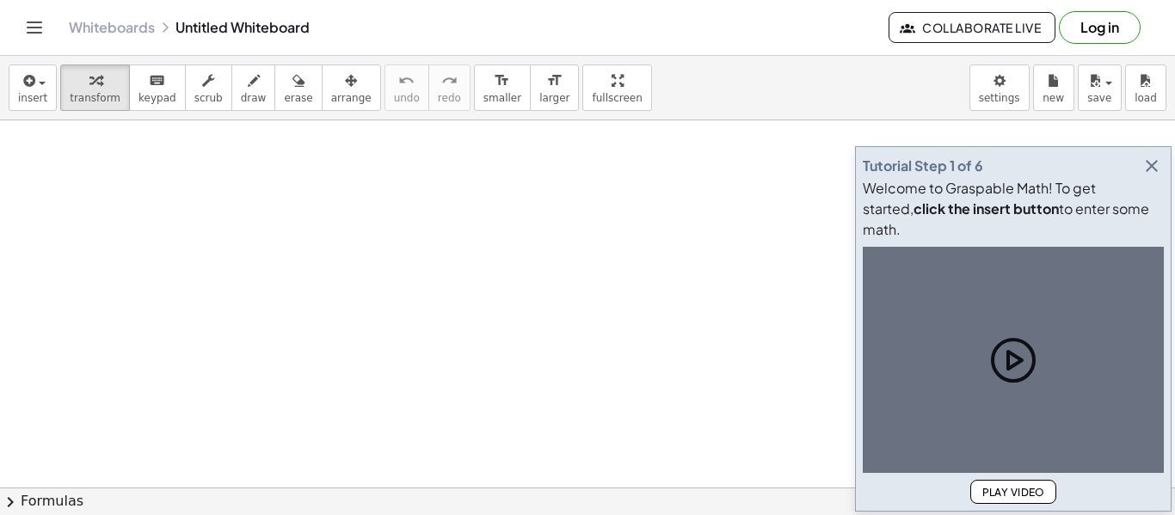 The image size is (1175, 515). I want to click on span: draw, so click(254, 98).